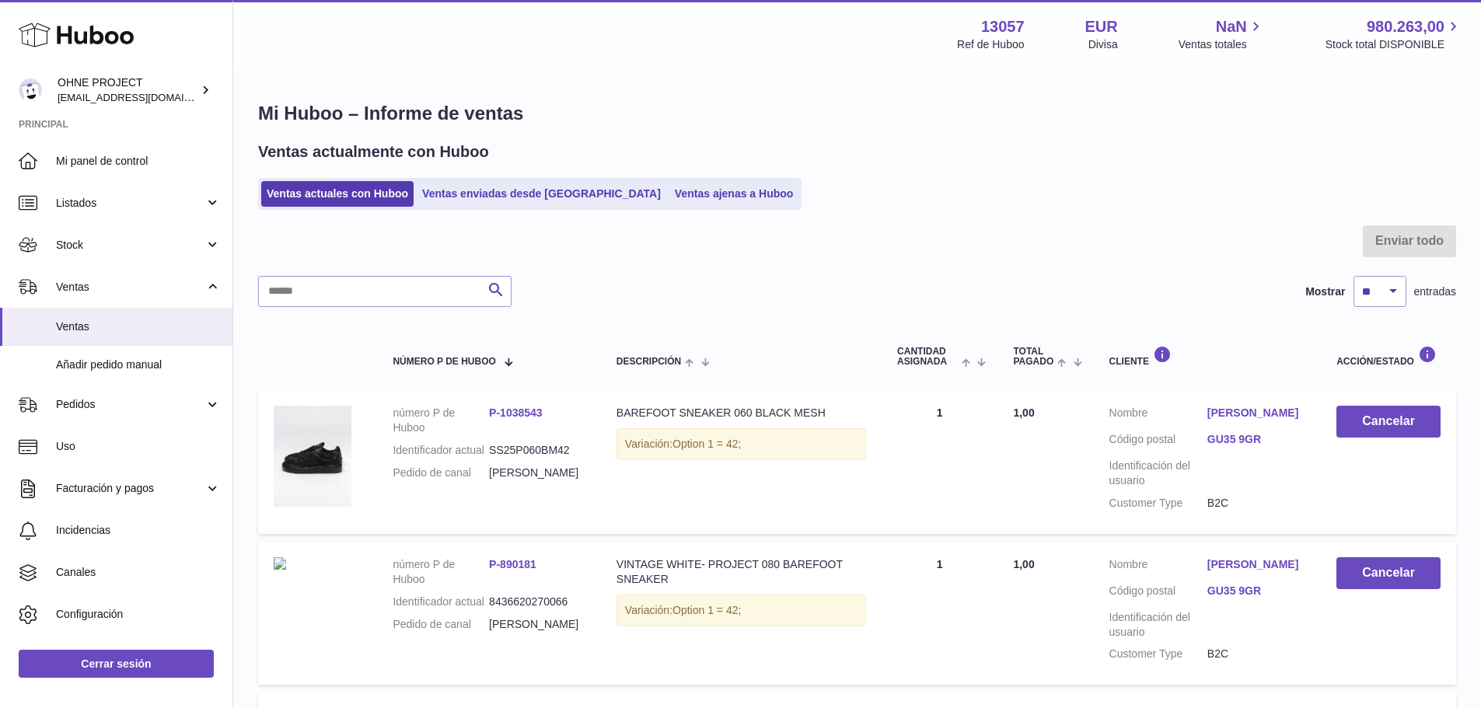 This screenshot has width=1481, height=708. What do you see at coordinates (856, 113) in the screenshot?
I see `h1: Mi Huboo – Informe de ventas` at bounding box center [856, 113].